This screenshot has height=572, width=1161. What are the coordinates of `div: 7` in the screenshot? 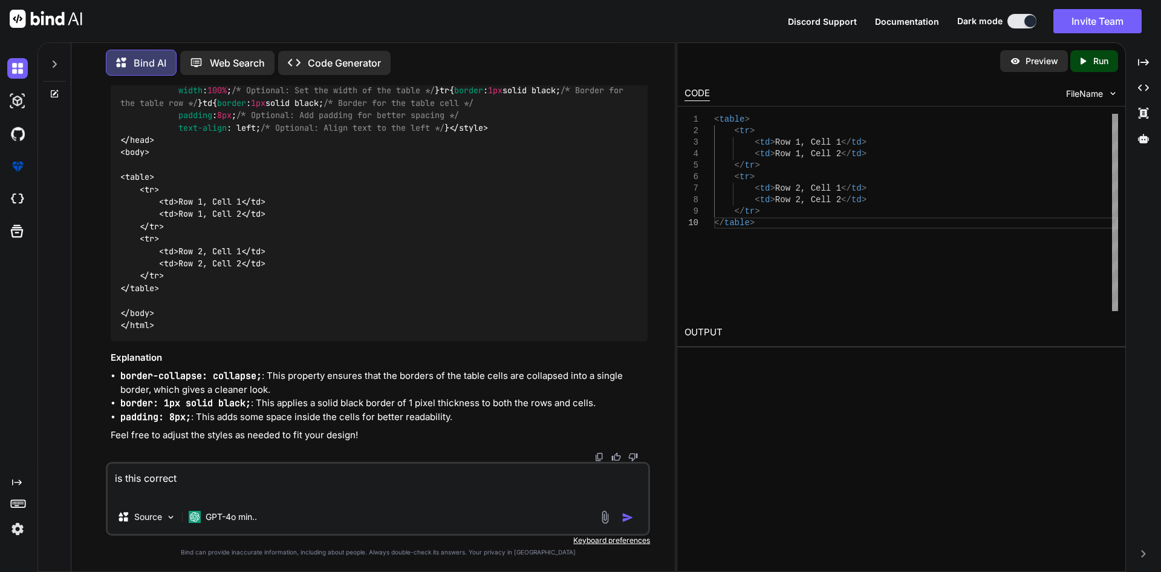 It's located at (691, 188).